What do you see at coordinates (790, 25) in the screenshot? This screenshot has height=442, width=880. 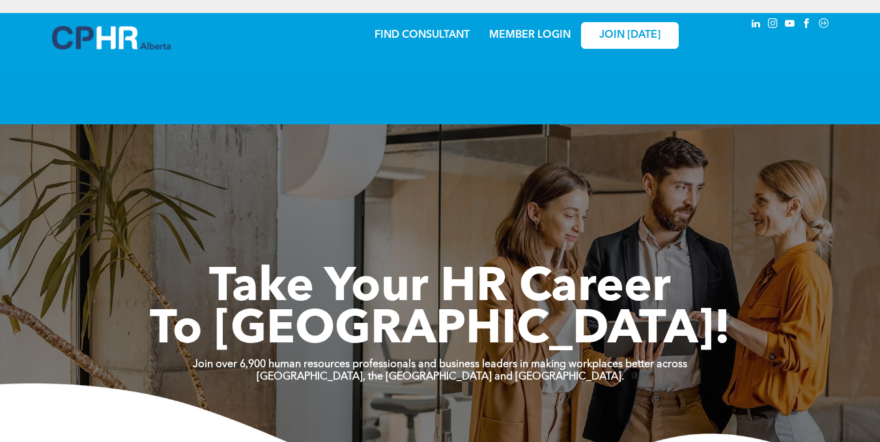 I see `a: youtube` at bounding box center [790, 25].